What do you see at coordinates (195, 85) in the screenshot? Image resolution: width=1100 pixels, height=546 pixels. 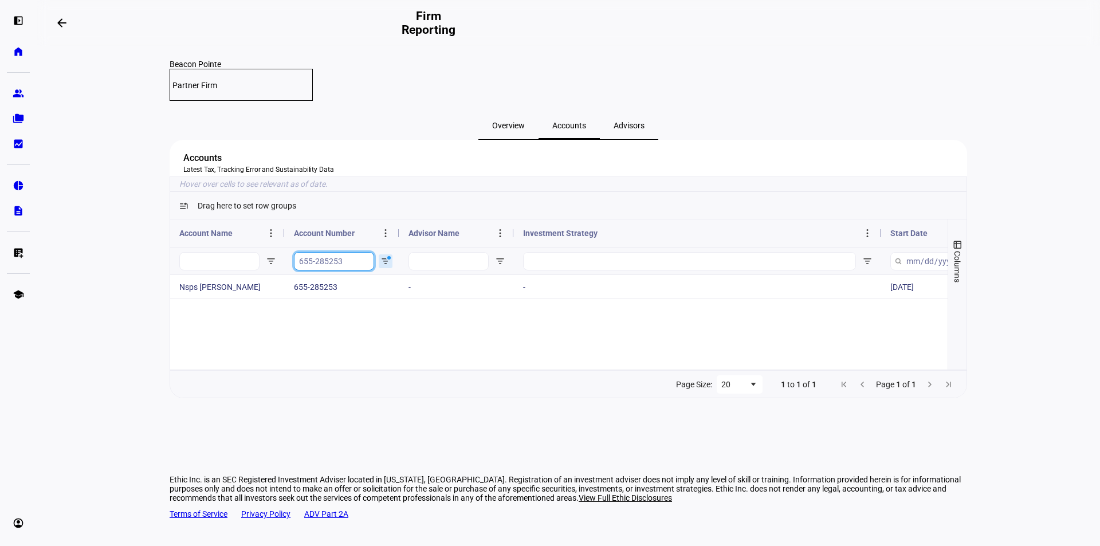 I see `mat-label: Partner Firm` at bounding box center [195, 85].